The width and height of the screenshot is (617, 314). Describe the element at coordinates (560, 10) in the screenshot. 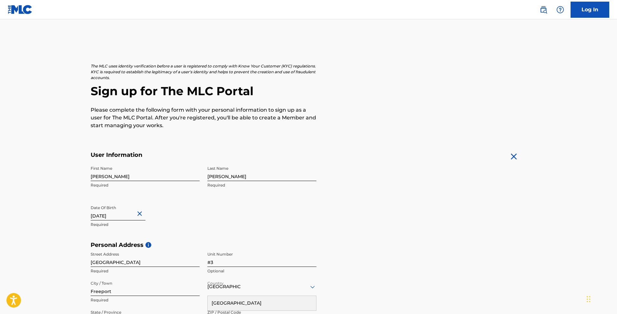

I see `img: help` at that location.